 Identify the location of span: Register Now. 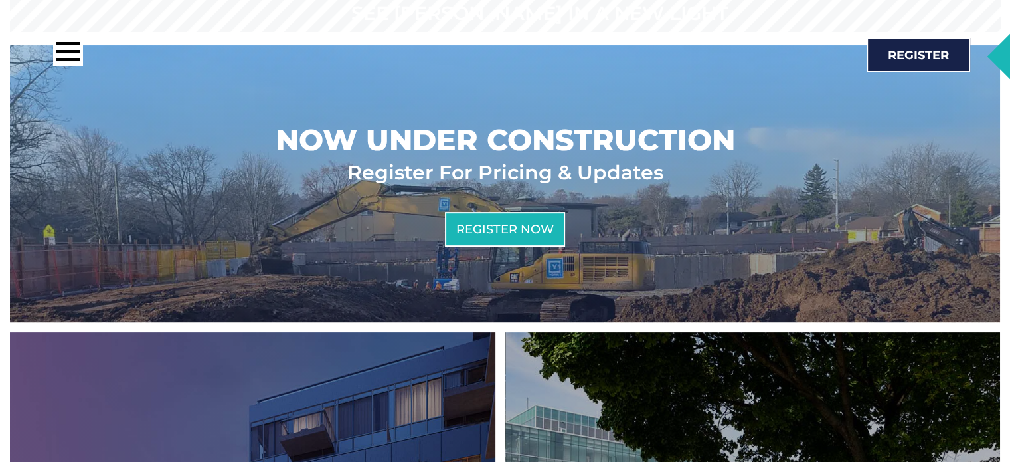
(505, 229).